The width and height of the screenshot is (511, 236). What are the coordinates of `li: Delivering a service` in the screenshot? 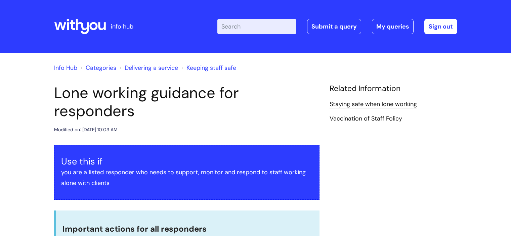 It's located at (148, 68).